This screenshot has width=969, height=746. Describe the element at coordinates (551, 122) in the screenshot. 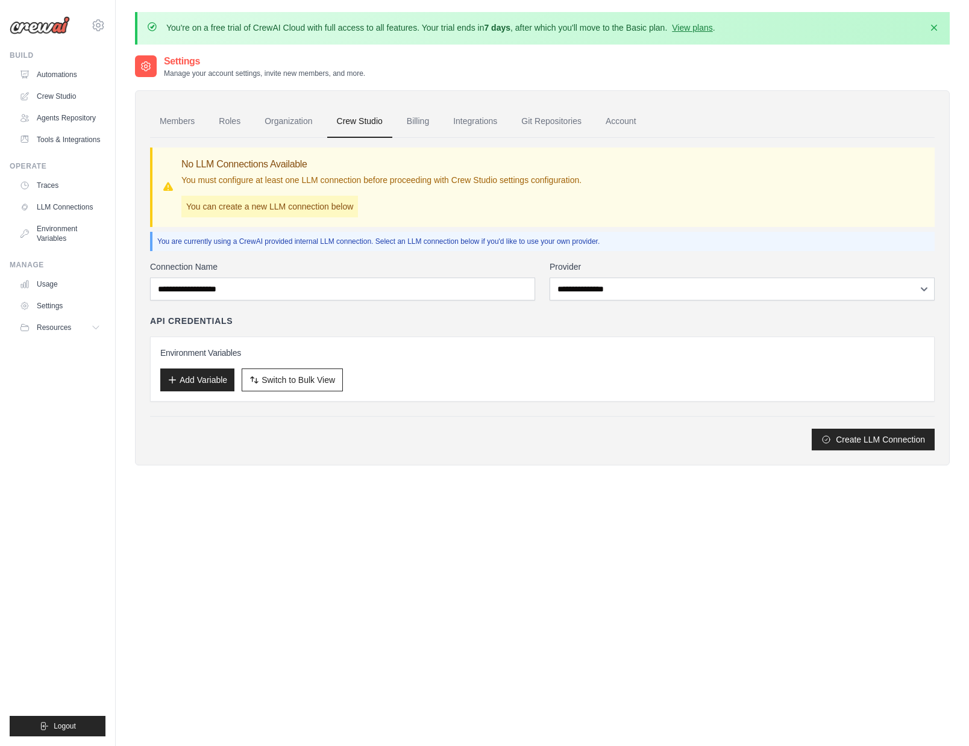

I see `a: Git Repositories` at that location.